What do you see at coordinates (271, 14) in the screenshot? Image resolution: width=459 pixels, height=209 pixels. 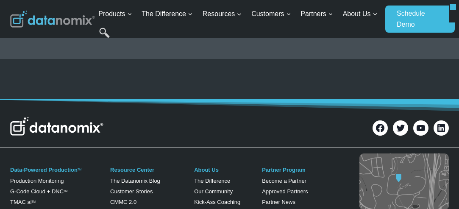 I see `span: Customers` at bounding box center [271, 14].